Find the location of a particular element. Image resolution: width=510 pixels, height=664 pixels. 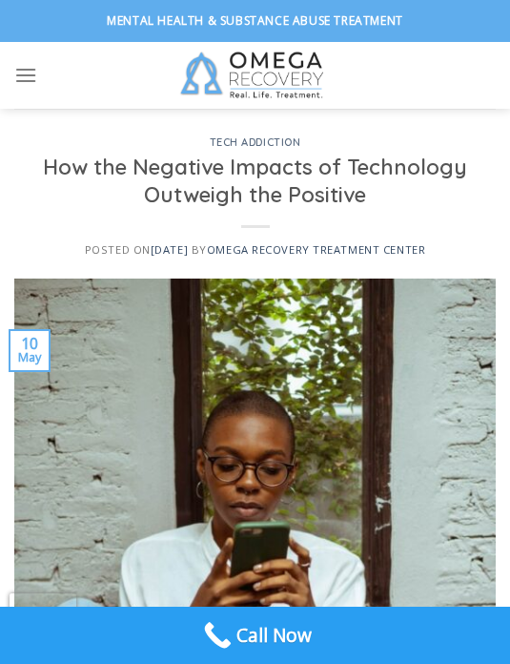

h1: How the Negative Impacts of Technology Outweigh the Positive is located at coordinates (255, 181).